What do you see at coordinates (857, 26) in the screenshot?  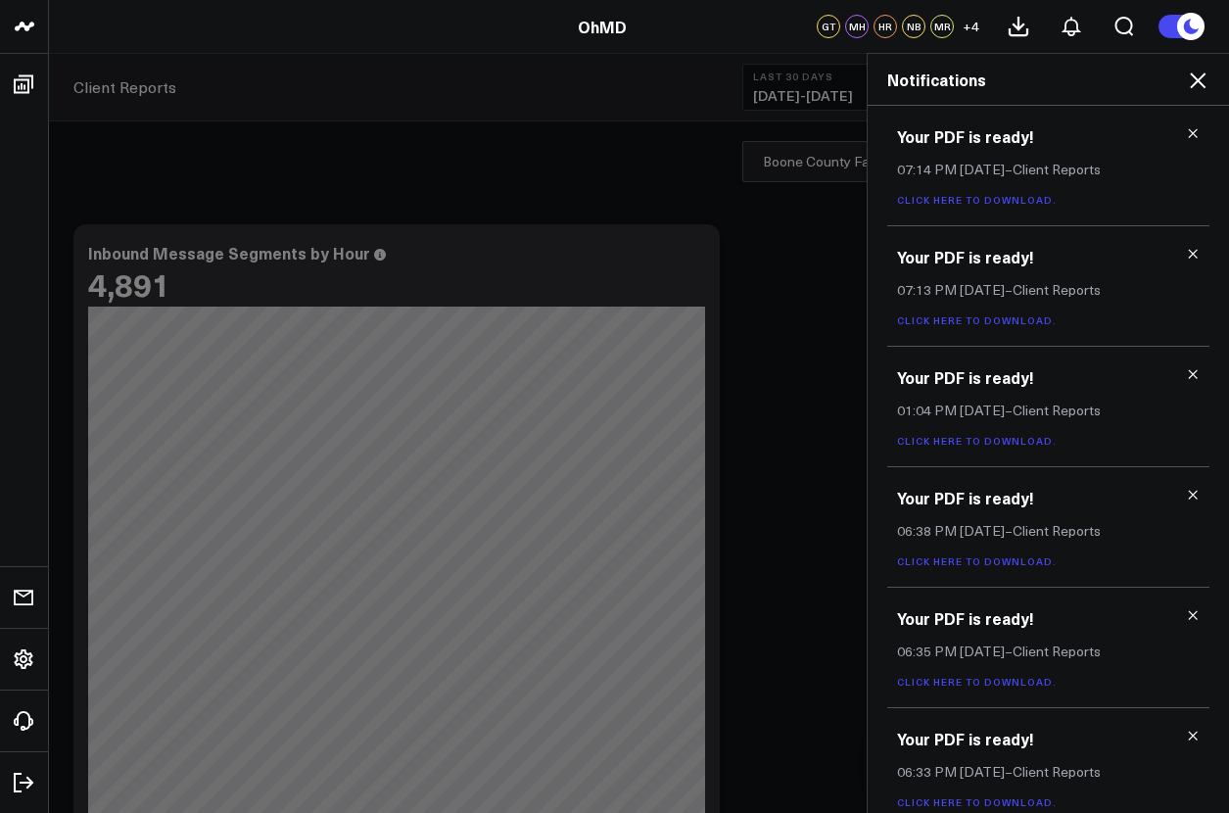 I see `div: MH` at bounding box center [857, 26].